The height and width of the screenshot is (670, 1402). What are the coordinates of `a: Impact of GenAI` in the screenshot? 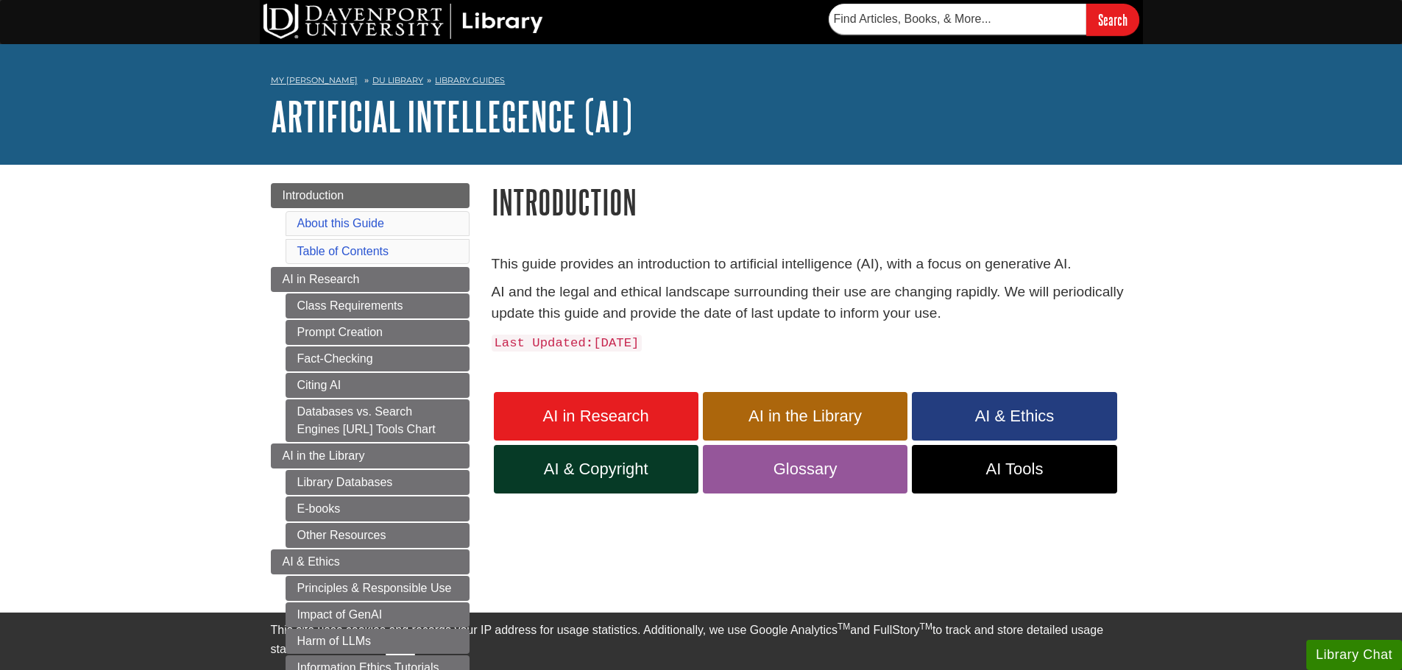 It's located at (377, 615).